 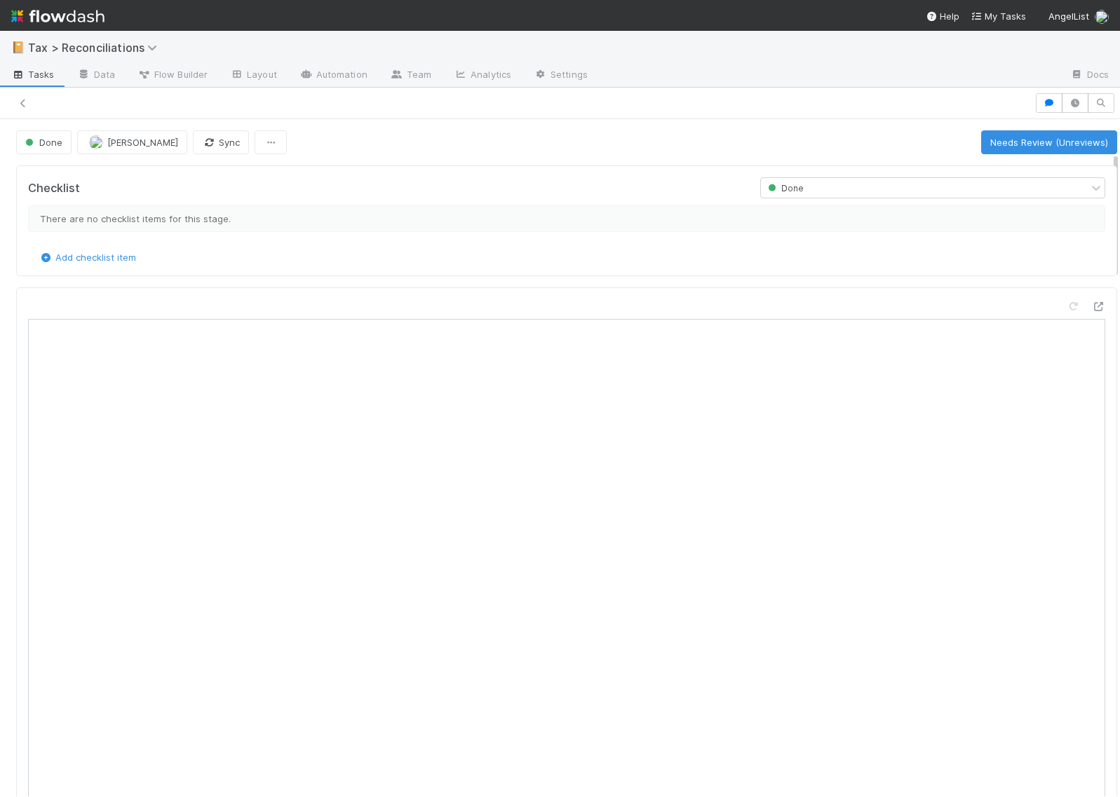 What do you see at coordinates (942, 16) in the screenshot?
I see `div: Help` at bounding box center [942, 16].